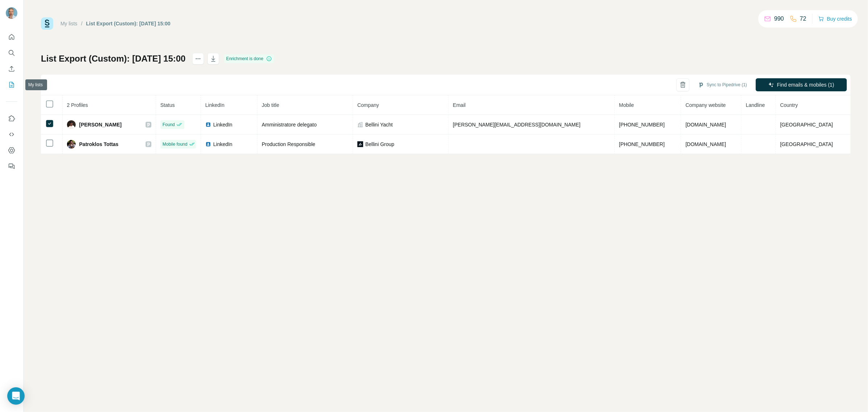  I want to click on span: Mobile found, so click(175, 144).